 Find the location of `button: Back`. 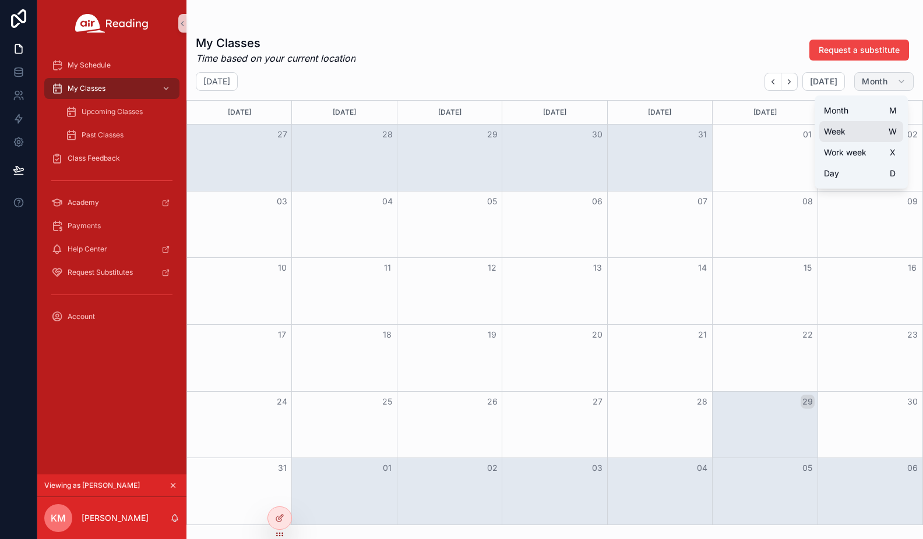

button: Back is located at coordinates (772, 82).